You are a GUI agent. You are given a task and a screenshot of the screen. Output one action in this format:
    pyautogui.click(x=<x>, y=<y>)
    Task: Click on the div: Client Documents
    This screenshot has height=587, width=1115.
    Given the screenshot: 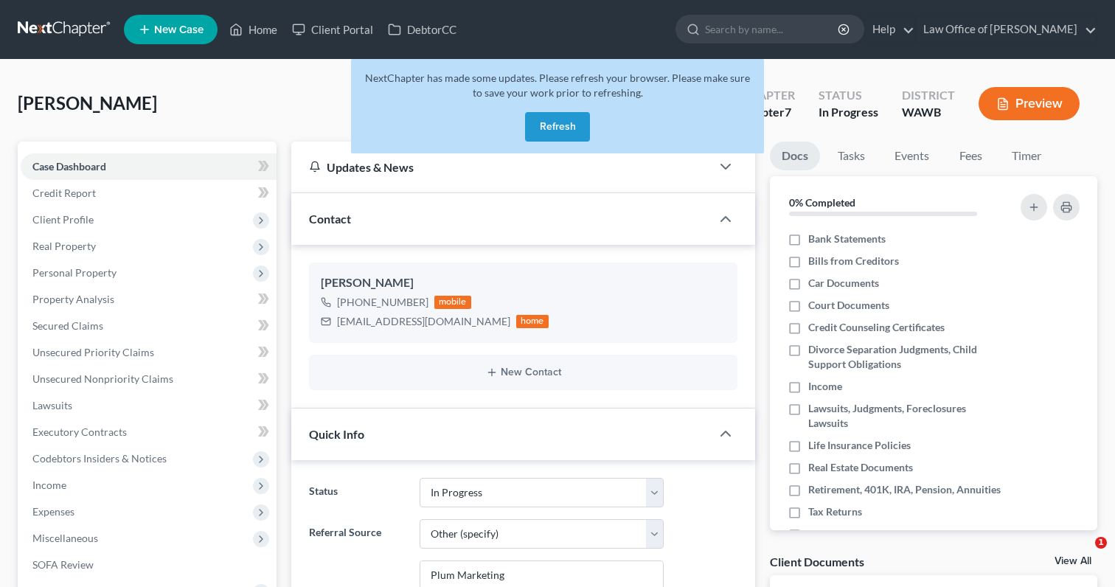 What is the action you would take?
    pyautogui.click(x=817, y=561)
    